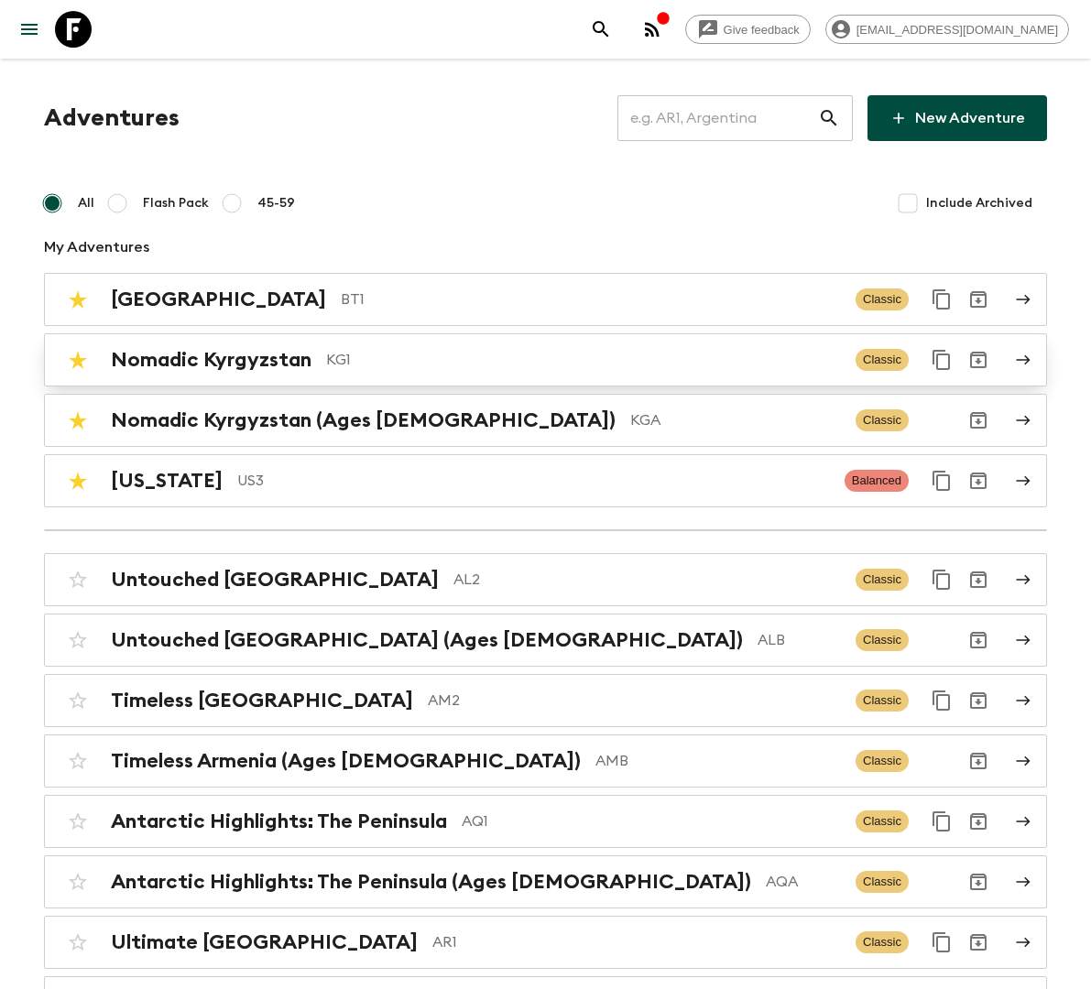  What do you see at coordinates (748, 29) in the screenshot?
I see `a: Give feedback` at bounding box center [748, 29].